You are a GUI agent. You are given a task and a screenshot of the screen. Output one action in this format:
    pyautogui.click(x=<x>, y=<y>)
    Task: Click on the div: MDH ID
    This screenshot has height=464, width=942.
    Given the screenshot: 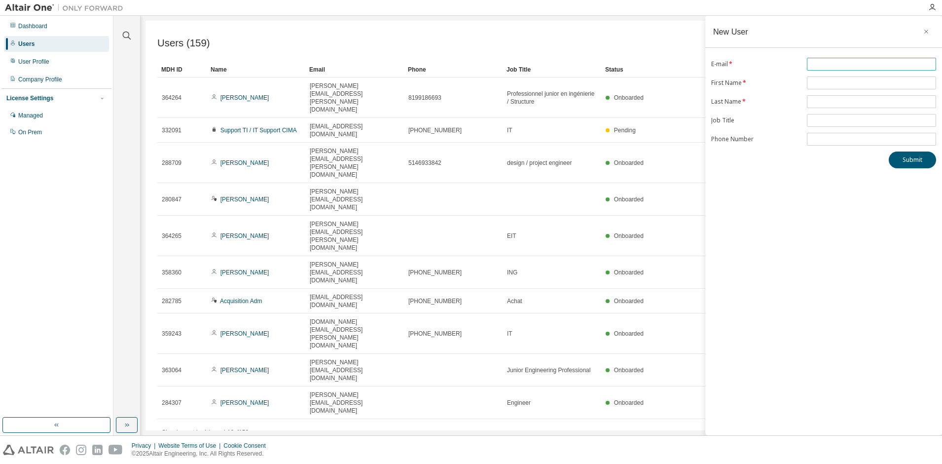 What is the action you would take?
    pyautogui.click(x=182, y=70)
    